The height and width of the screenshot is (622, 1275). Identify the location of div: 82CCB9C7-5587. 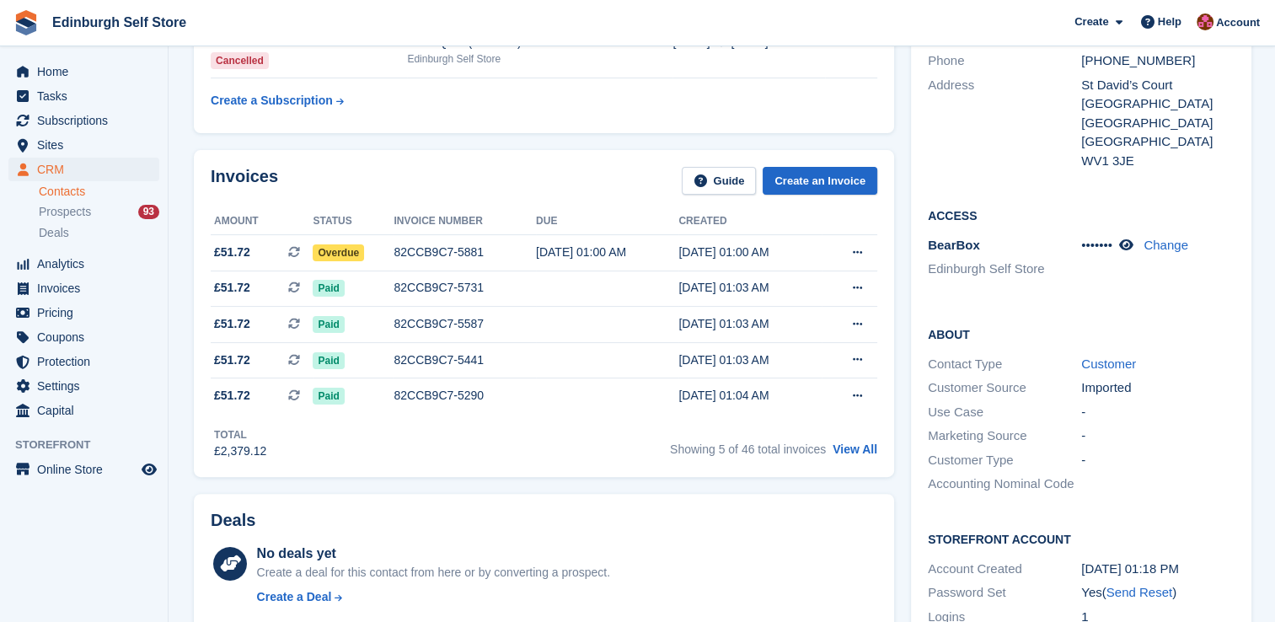
(464, 324).